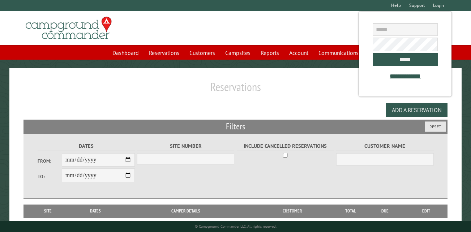 The image size is (471, 232). Describe the element at coordinates (384, 146) in the screenshot. I see `label: Customer Name` at that location.